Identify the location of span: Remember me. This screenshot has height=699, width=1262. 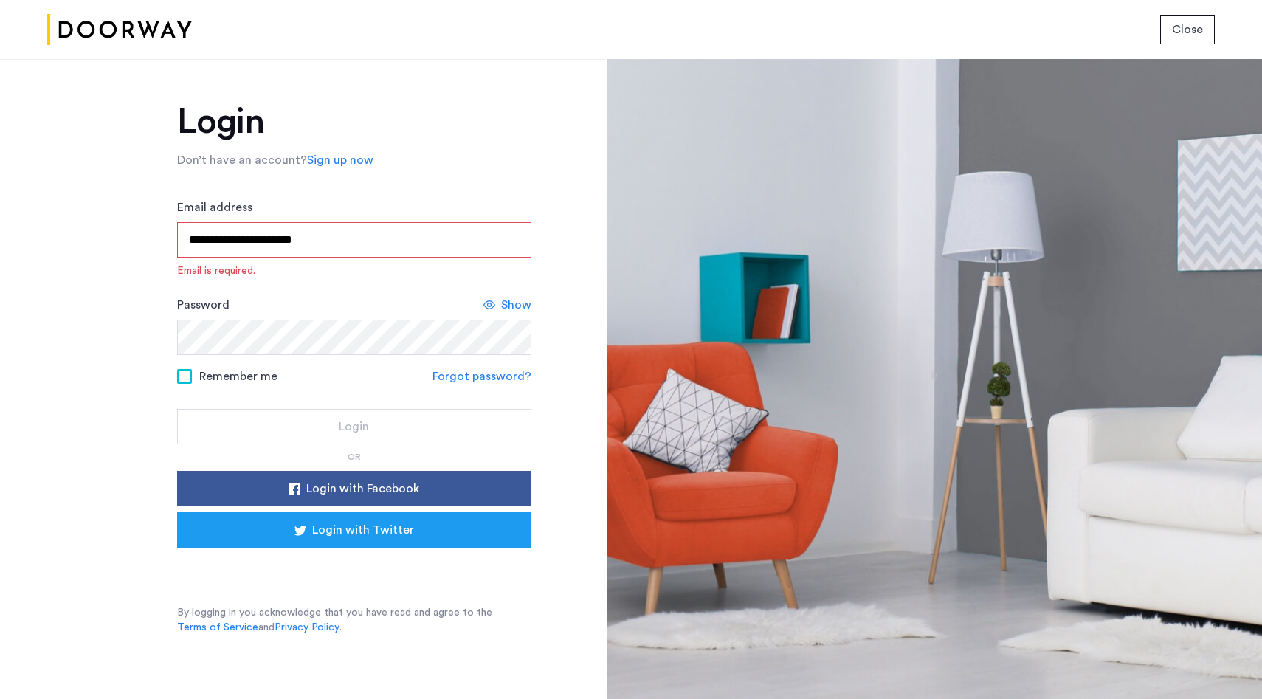
(238, 376).